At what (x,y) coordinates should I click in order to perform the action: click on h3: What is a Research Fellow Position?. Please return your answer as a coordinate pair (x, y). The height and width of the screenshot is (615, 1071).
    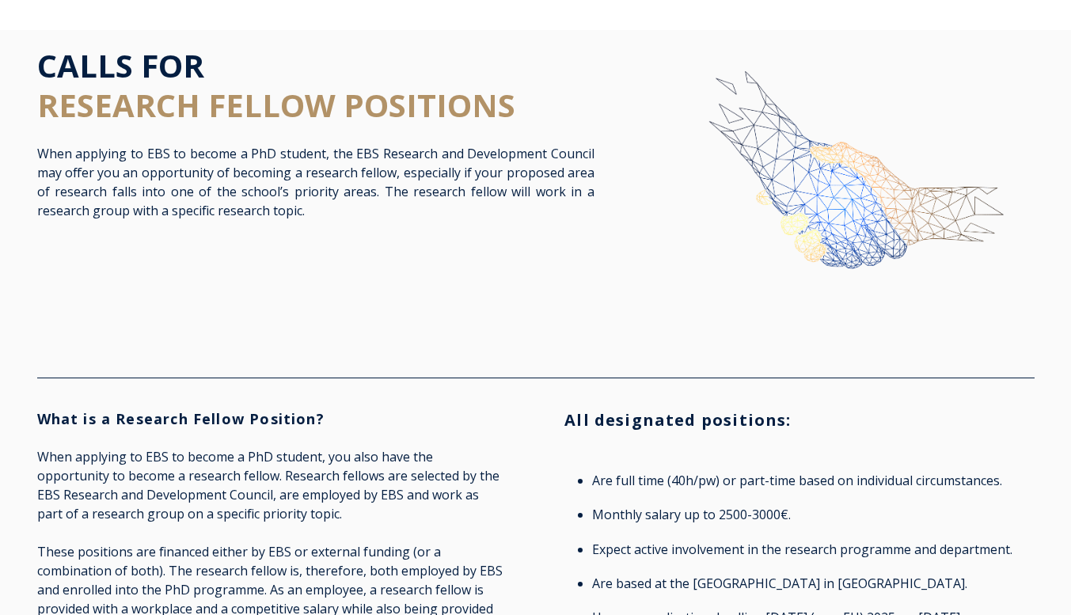
    Looking at the image, I should click on (271, 419).